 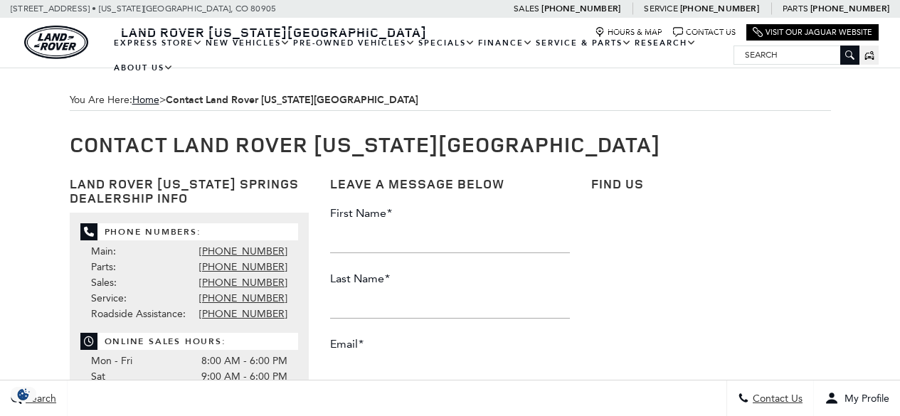 I want to click on span: Sales:, so click(x=104, y=283).